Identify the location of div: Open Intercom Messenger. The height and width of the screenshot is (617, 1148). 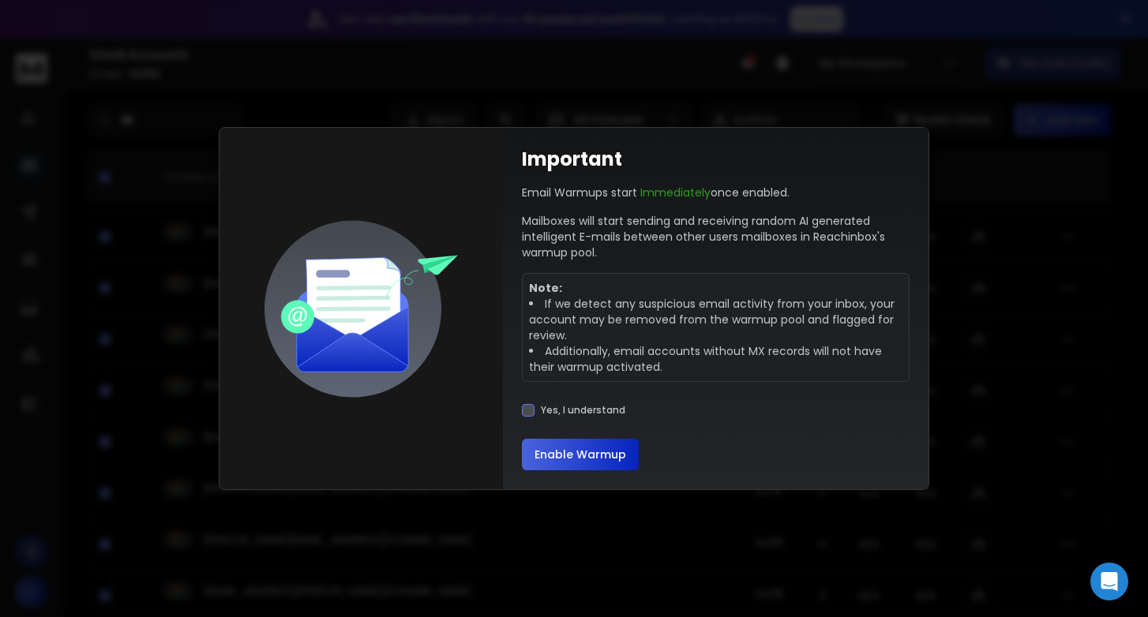
(1109, 582).